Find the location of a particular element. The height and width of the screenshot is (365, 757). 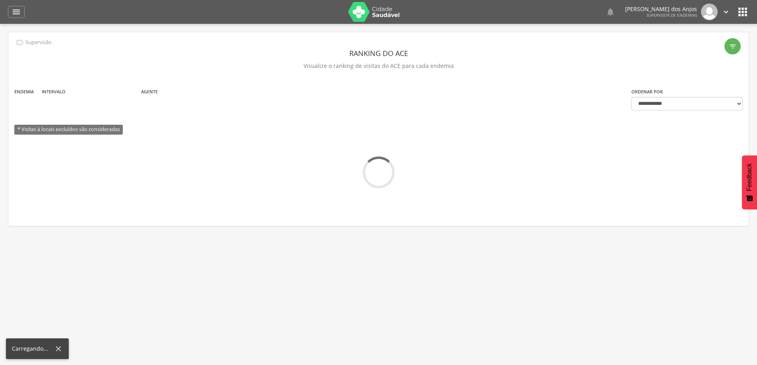

span: * Visitas à locais excluídos são consideradas is located at coordinates (68, 130).